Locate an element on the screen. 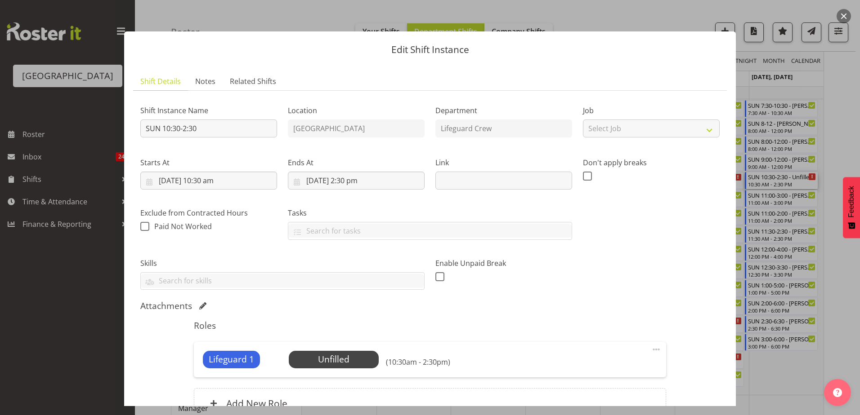 This screenshot has width=860, height=415. input: Search for skills is located at coordinates (282, 281).